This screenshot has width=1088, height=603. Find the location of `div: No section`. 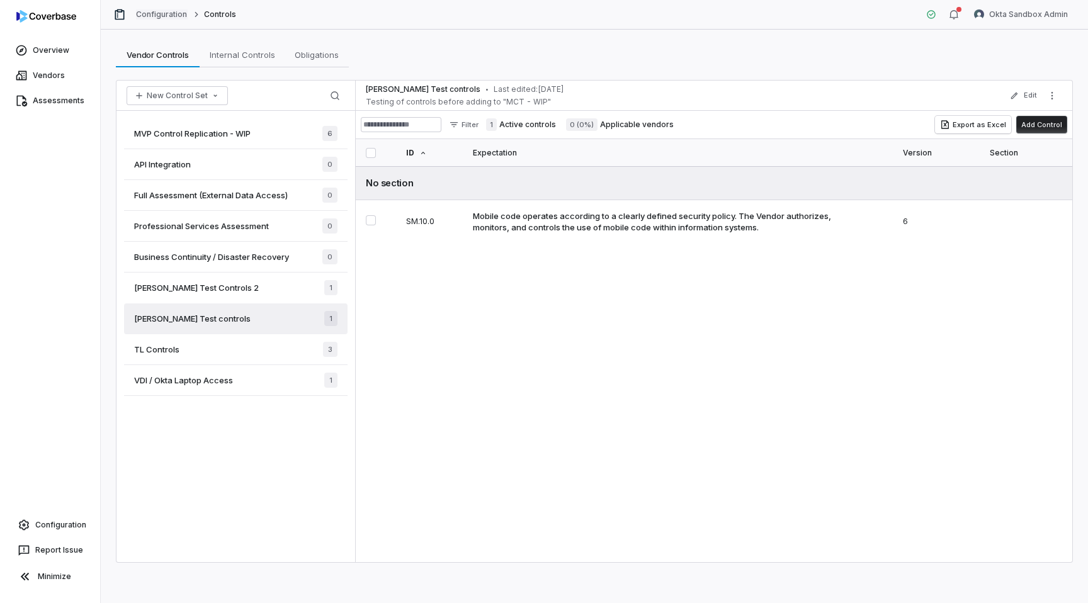

div: No section is located at coordinates (714, 183).